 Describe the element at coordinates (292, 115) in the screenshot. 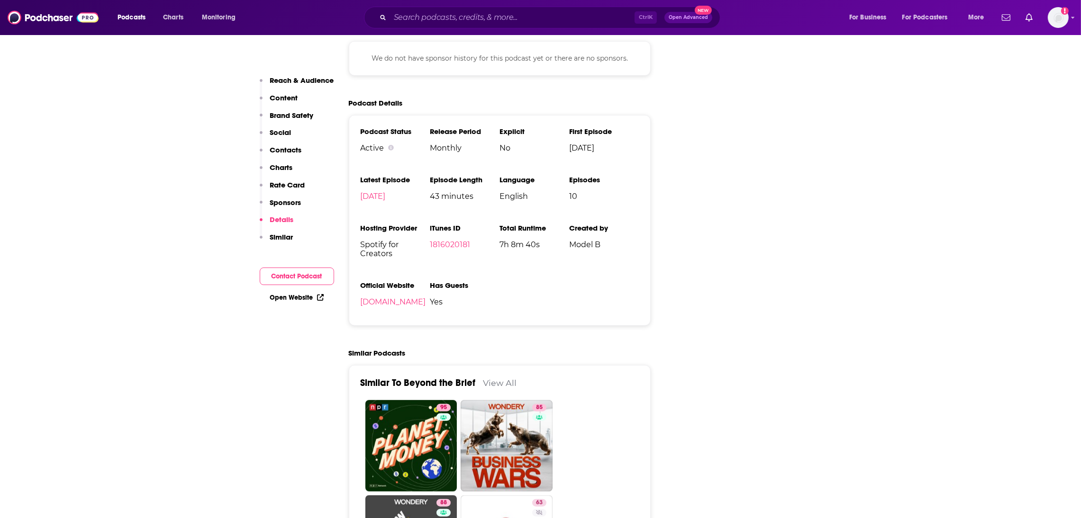

I see `p: Brand Safety` at that location.